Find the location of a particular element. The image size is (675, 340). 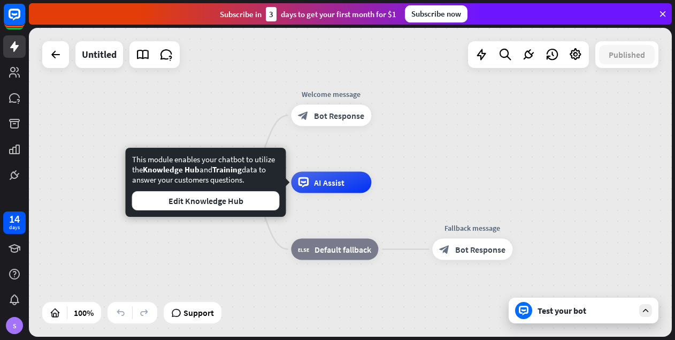

div: Subscribe in days to get your first month for $1 is located at coordinates (308, 14).